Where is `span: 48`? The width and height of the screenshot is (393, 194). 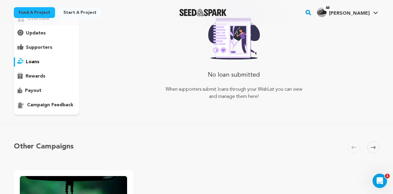
span: 48 is located at coordinates (327, 8).